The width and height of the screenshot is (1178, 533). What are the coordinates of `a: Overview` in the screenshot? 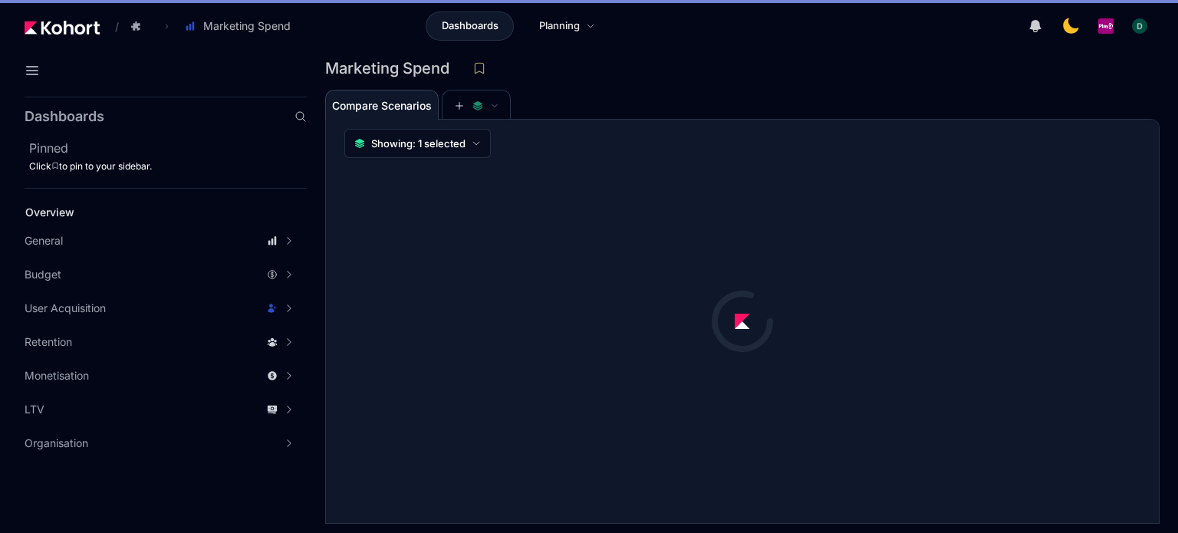 It's located at (150, 212).